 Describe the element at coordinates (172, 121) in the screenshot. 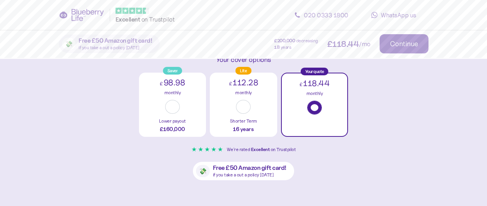

I see `div: Lower payout` at that location.